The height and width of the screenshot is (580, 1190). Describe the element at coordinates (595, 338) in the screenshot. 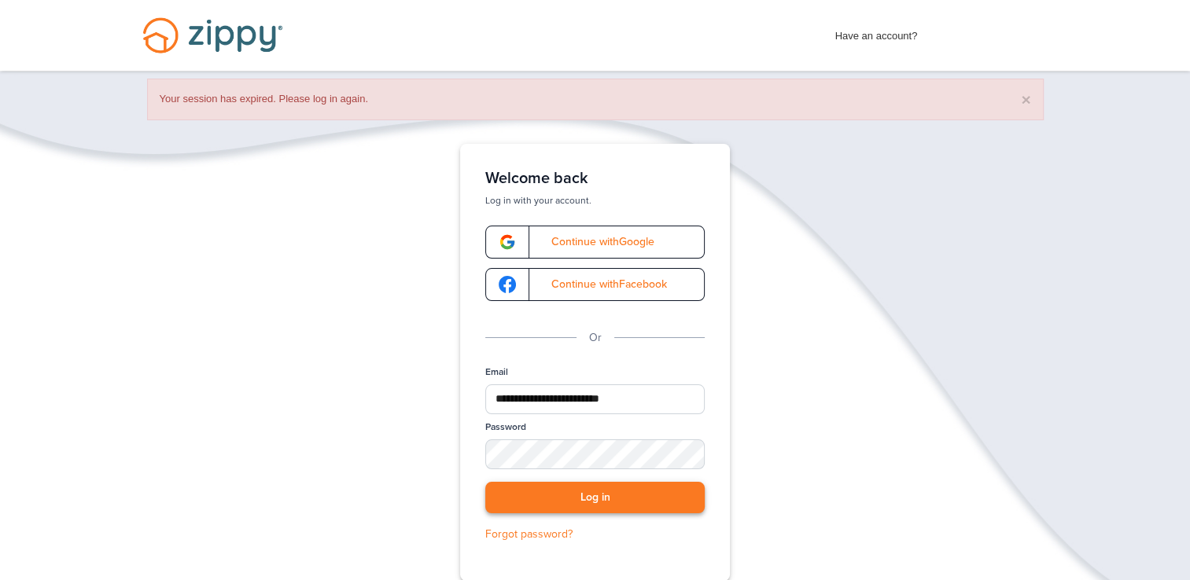

I see `p: Or` at that location.